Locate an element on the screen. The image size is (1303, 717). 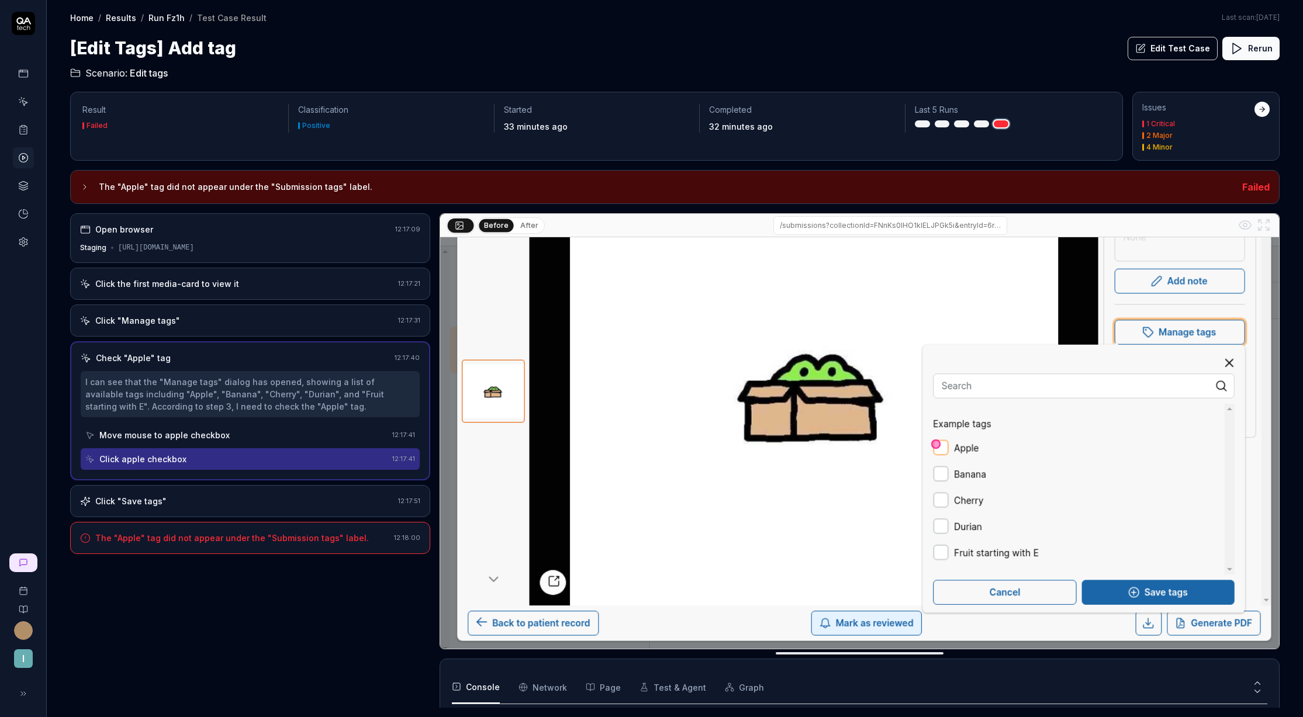
button: Graph is located at coordinates (744, 687).